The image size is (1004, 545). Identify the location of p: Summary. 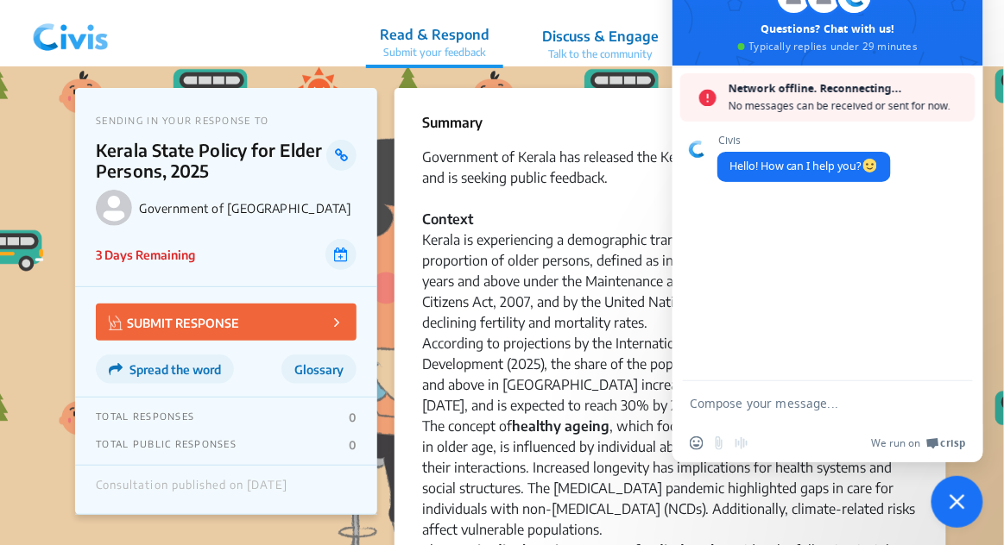
(452, 123).